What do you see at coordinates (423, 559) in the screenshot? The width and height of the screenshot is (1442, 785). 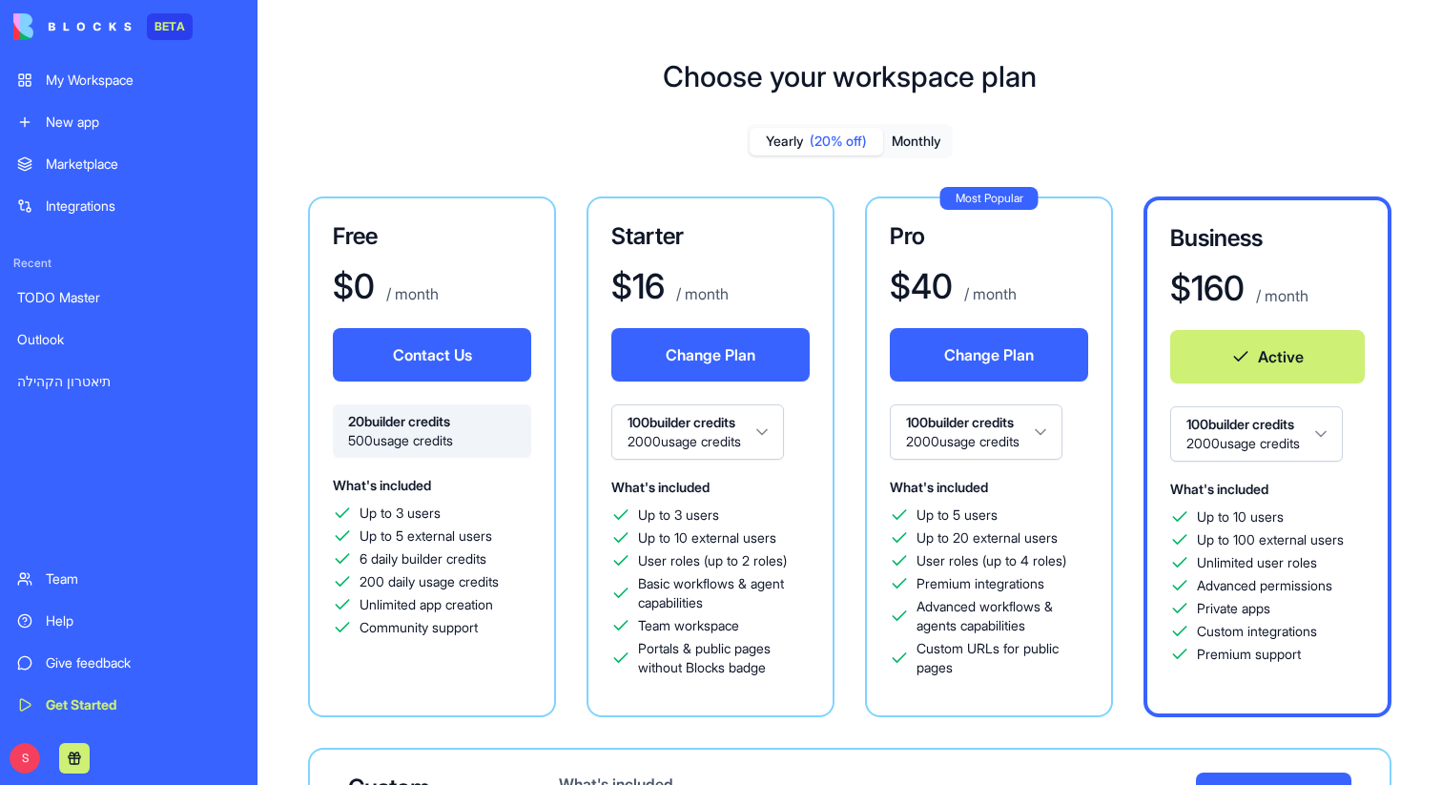 I see `span: 6 daily builder credits` at bounding box center [423, 559].